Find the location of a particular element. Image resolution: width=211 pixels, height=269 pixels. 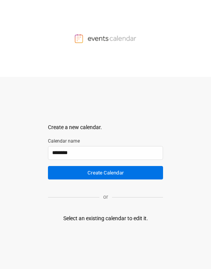

img: Events Calendar is located at coordinates (106, 38).